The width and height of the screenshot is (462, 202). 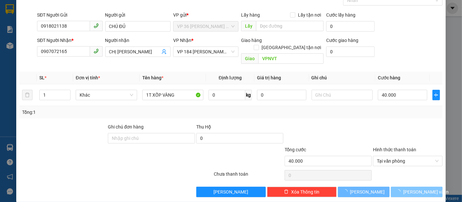 I want to click on span: Tên hàng, so click(x=153, y=78).